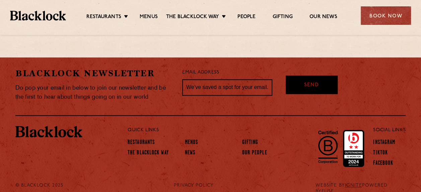 Image resolution: width=421 pixels, height=192 pixels. What do you see at coordinates (384, 143) in the screenshot?
I see `a: Instagram` at bounding box center [384, 143].